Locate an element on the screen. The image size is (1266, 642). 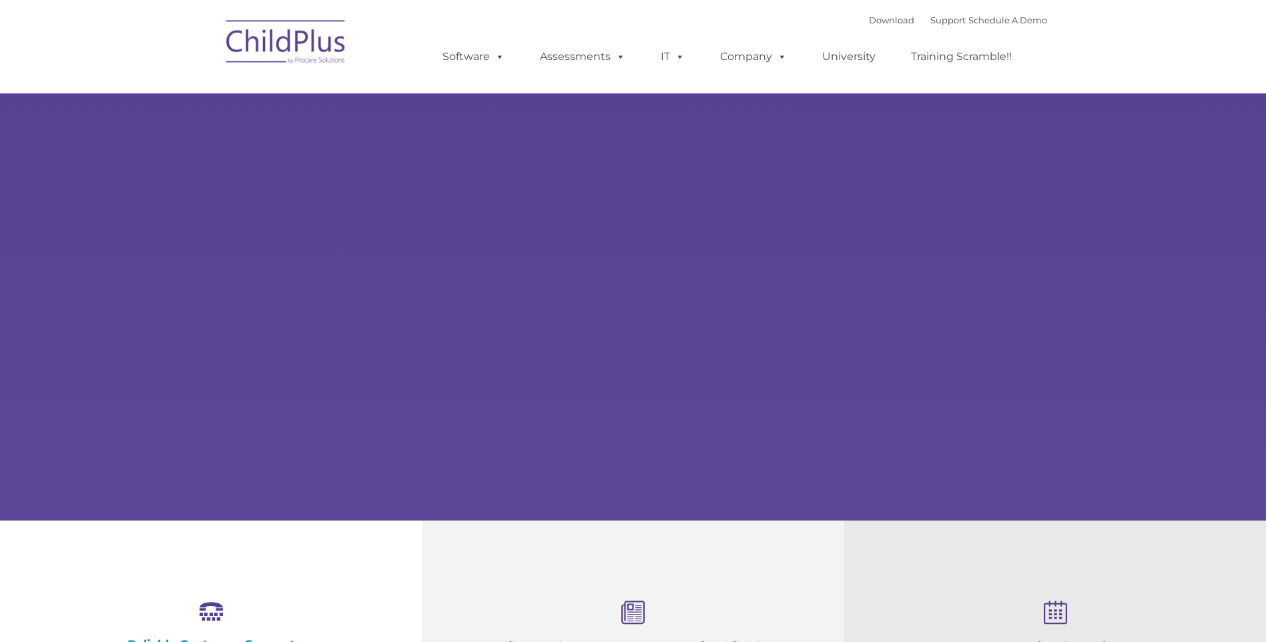
a: Assessments is located at coordinates (583, 57).